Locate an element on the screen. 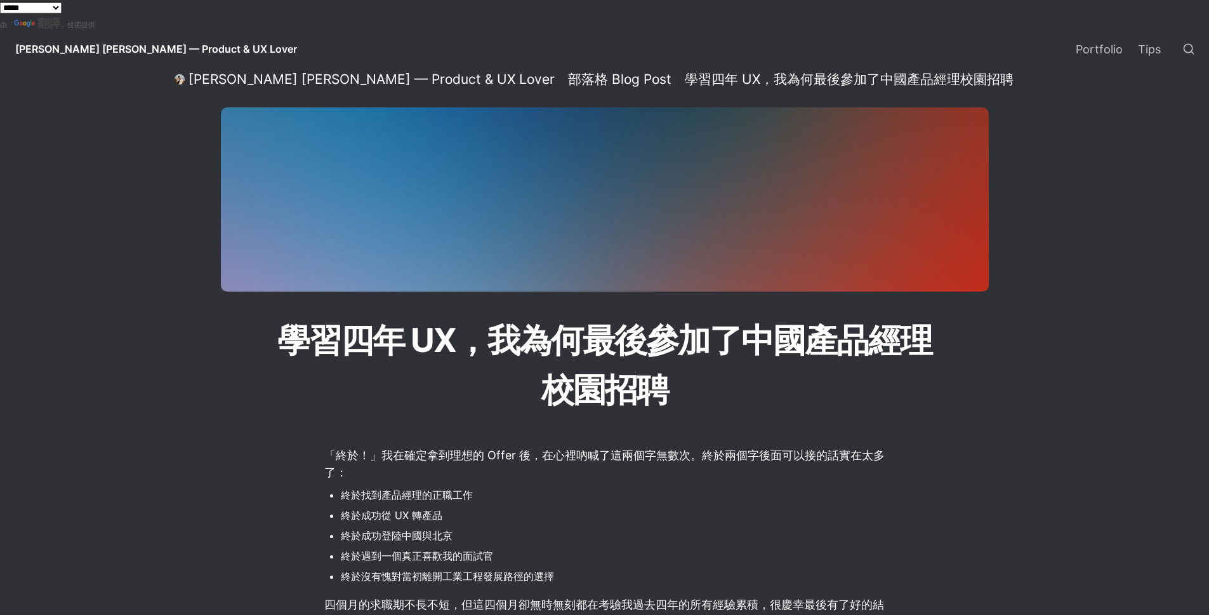 The image size is (1209, 615). a: Portfolio is located at coordinates (1100, 49).